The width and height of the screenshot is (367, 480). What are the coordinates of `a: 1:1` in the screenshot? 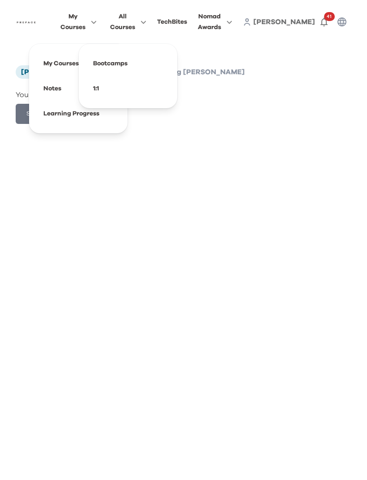 It's located at (96, 89).